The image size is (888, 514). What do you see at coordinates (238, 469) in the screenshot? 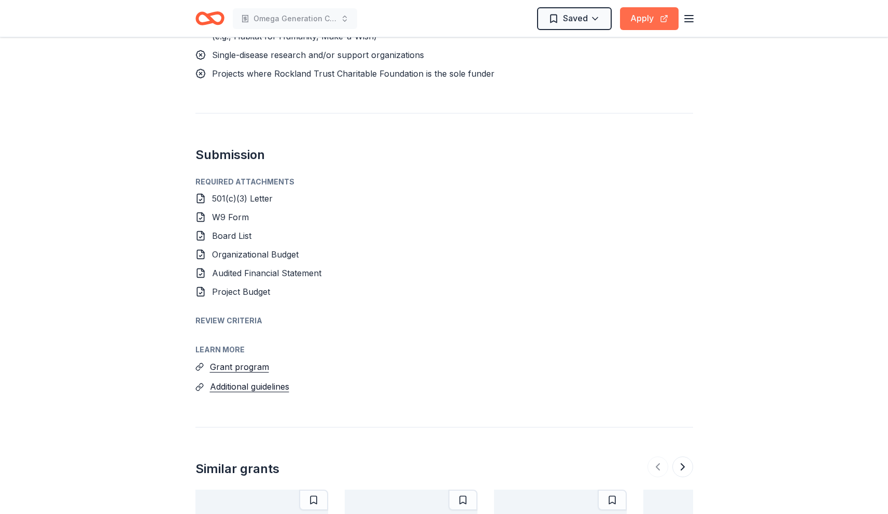
I see `div: Similar grants` at bounding box center [238, 469].